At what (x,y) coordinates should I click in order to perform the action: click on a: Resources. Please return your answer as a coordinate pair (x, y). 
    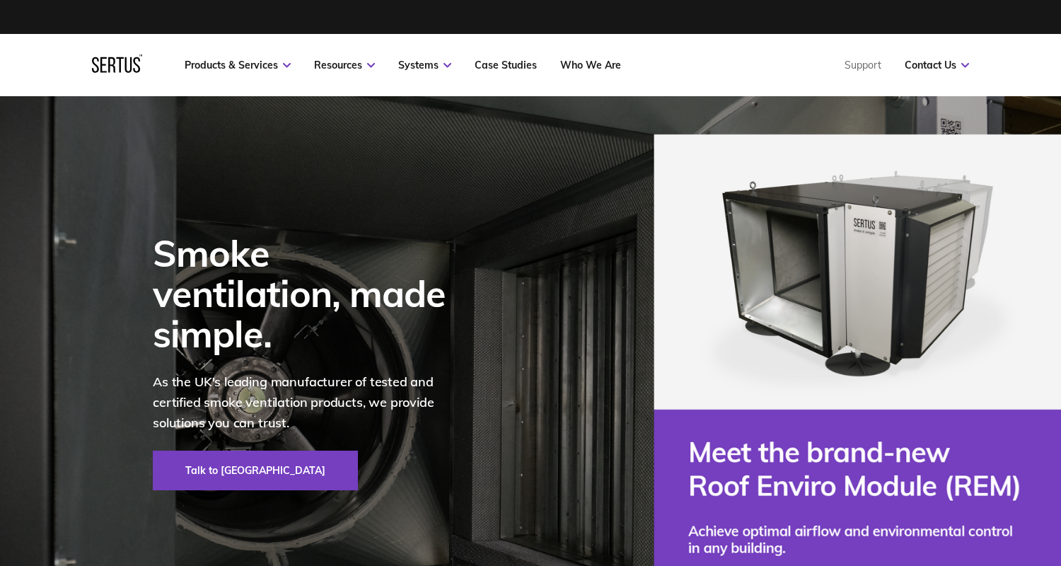
    Looking at the image, I should click on (344, 65).